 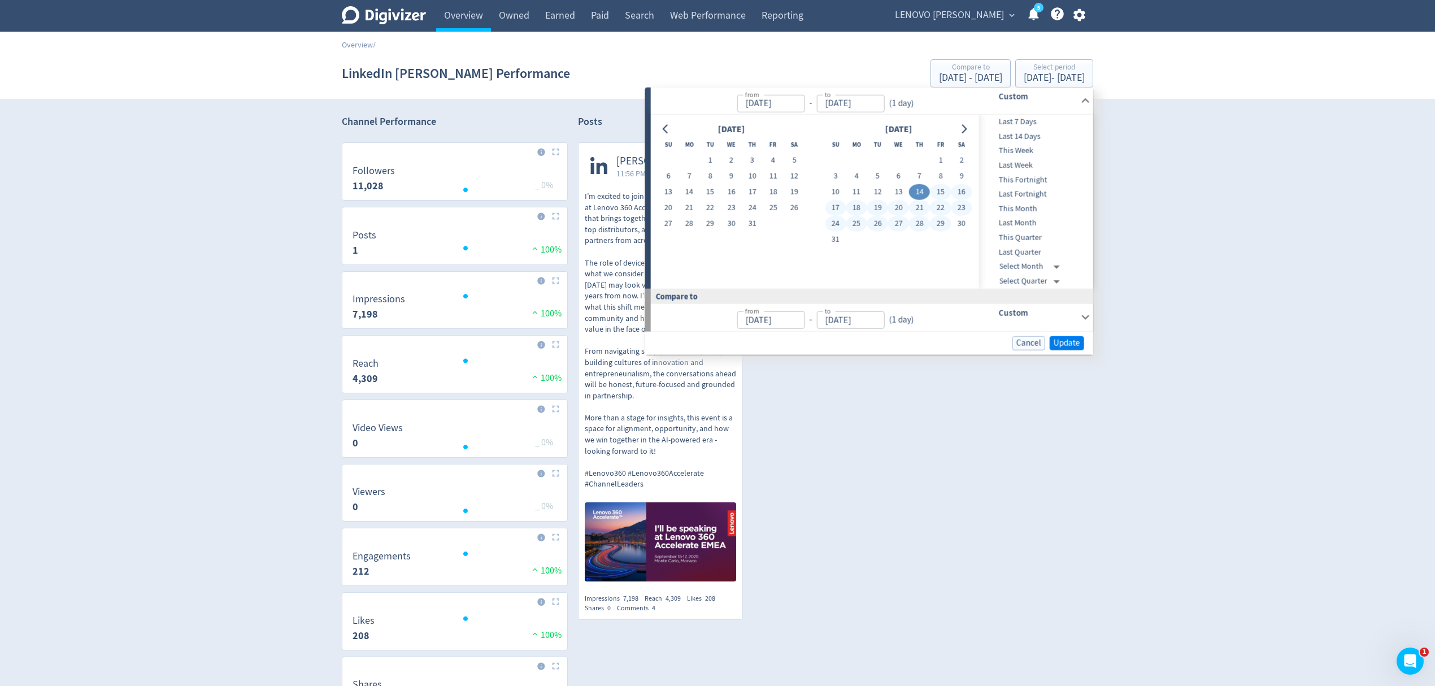 What do you see at coordinates (961, 208) in the screenshot?
I see `button: 23` at bounding box center [961, 208].